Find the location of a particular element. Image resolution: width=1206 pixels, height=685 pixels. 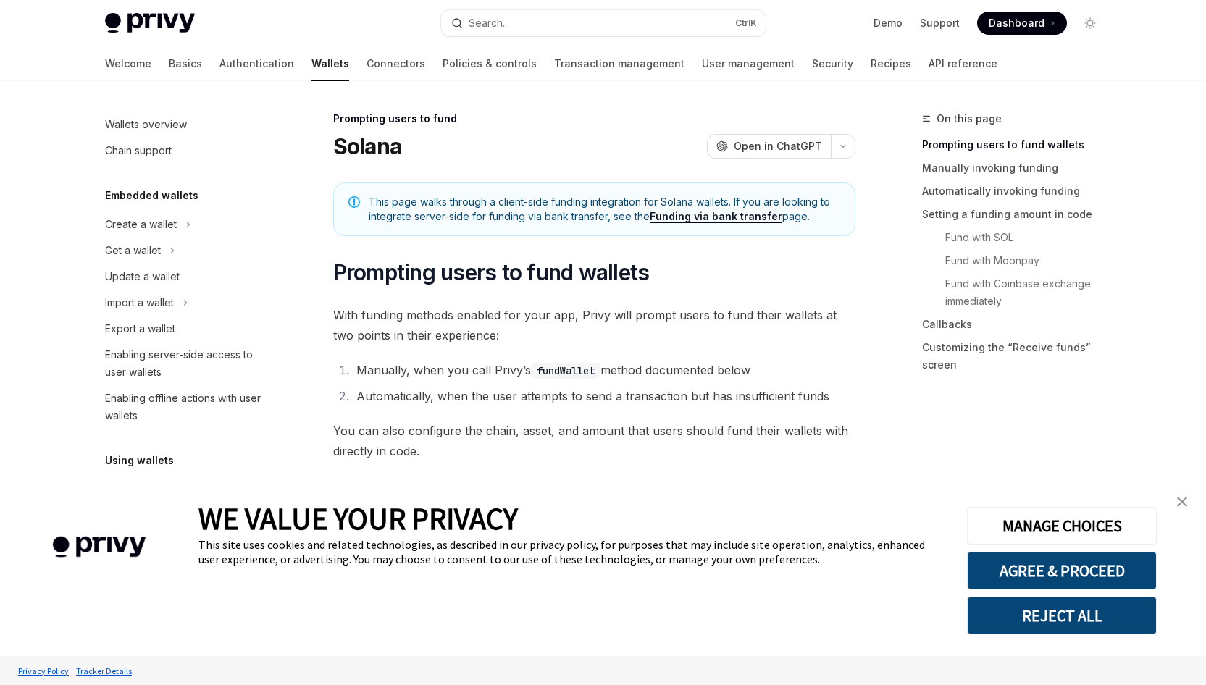

button: REJECT ALL is located at coordinates (1062, 616).